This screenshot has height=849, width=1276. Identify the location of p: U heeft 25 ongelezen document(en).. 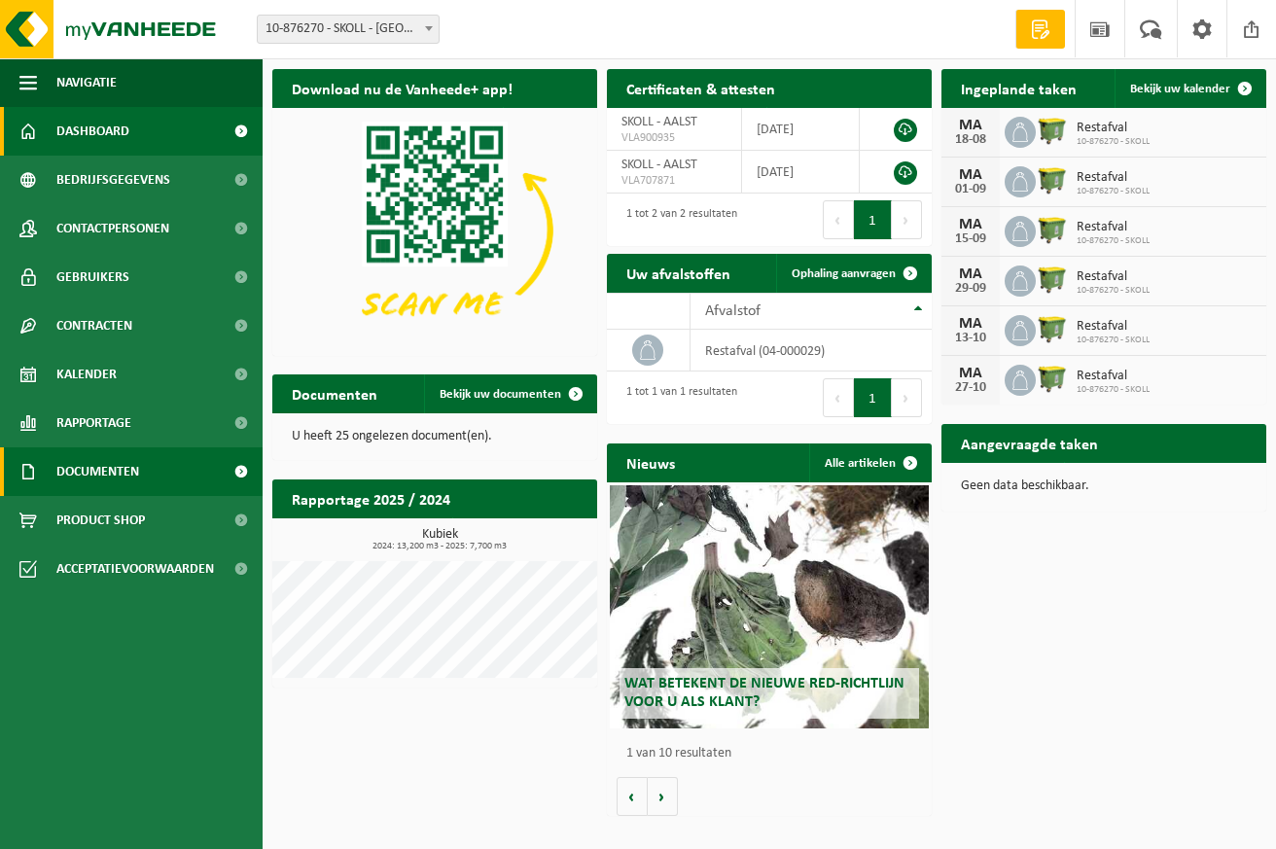
(435, 437).